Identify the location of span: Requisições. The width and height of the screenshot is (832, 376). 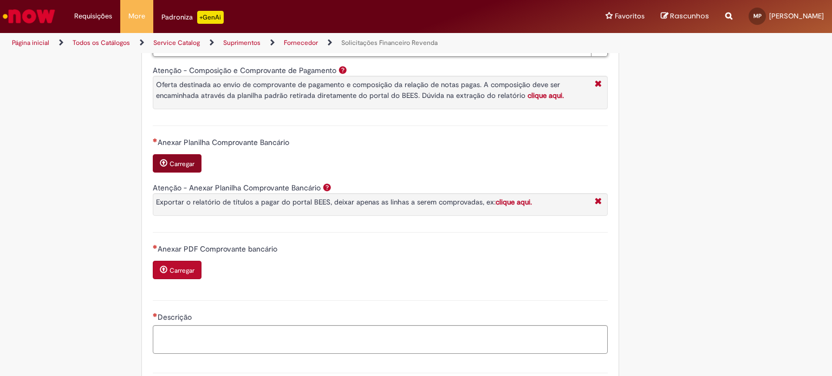
(93, 16).